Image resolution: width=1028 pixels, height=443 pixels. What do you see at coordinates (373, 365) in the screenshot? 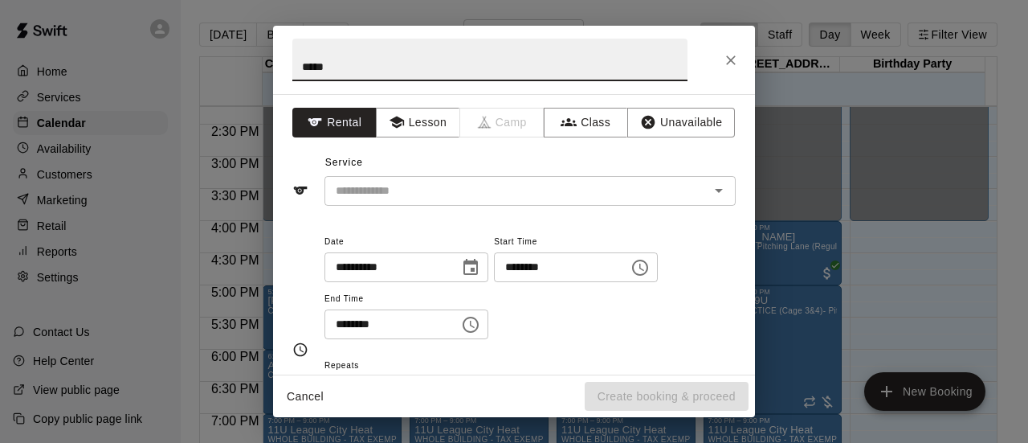
I see `span: Repeats` at bounding box center [373, 365].